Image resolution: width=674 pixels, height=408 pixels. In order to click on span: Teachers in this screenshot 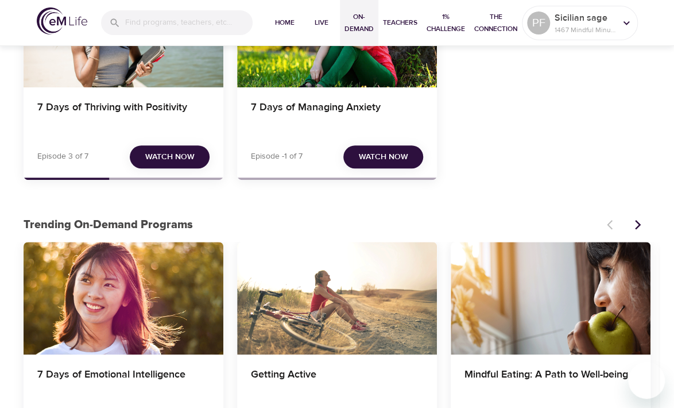, I will do `click(400, 22)`.